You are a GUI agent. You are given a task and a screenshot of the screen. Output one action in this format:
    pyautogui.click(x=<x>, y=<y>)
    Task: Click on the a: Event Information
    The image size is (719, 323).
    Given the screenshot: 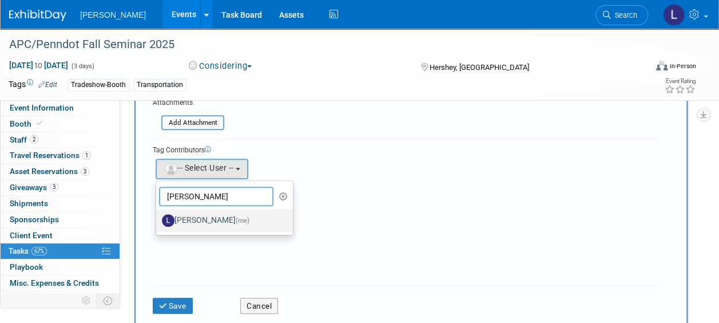 What is the action you would take?
    pyautogui.click(x=60, y=108)
    